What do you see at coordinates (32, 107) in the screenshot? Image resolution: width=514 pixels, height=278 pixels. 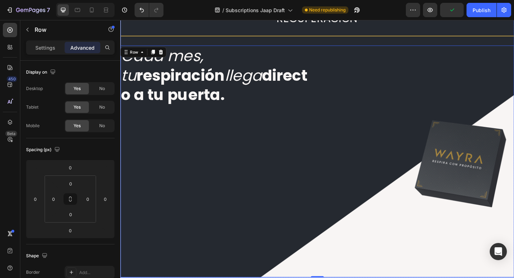 I see `div: Tablet` at bounding box center [32, 107].